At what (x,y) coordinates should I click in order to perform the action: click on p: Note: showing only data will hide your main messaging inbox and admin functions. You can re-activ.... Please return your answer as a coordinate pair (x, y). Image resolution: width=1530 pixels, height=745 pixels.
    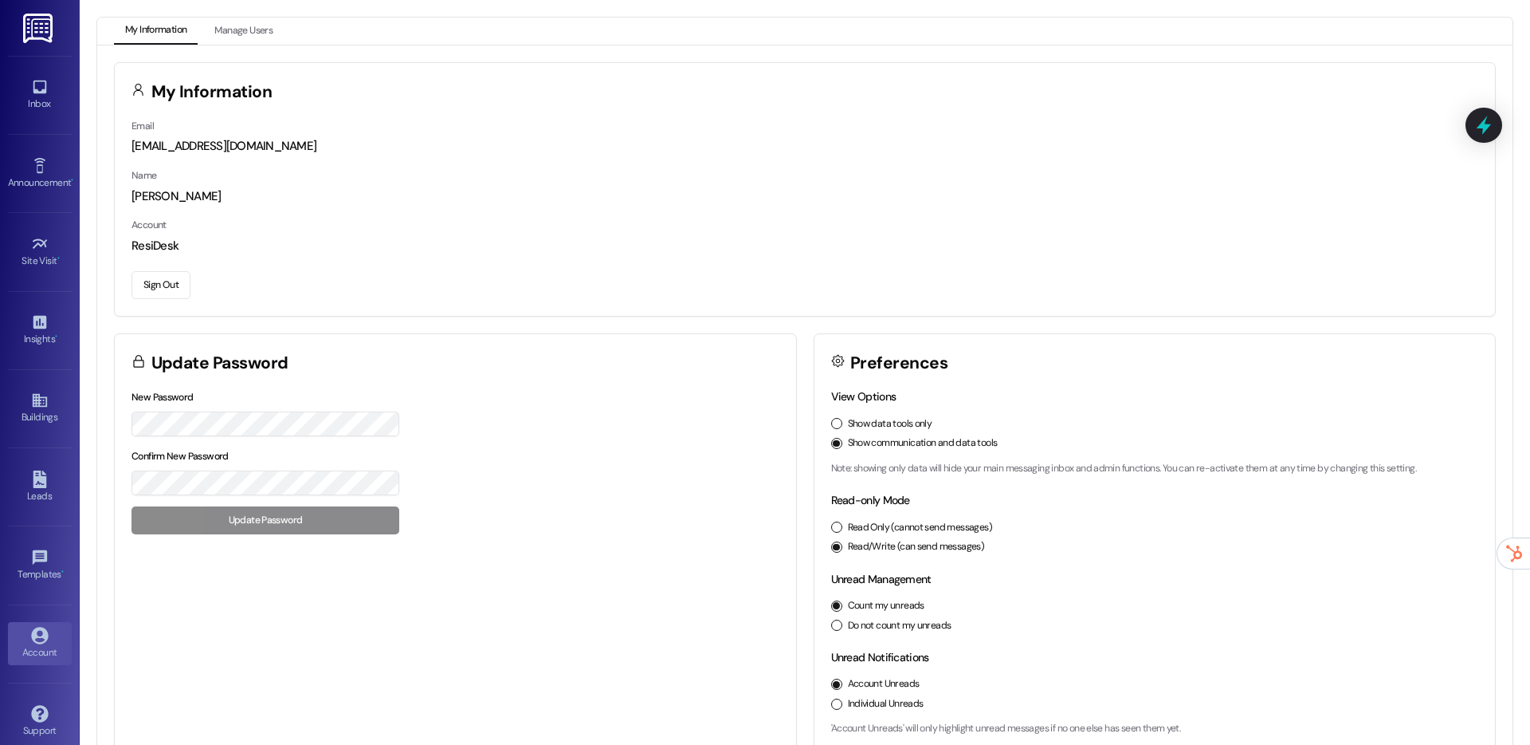
    Looking at the image, I should click on (1155, 469).